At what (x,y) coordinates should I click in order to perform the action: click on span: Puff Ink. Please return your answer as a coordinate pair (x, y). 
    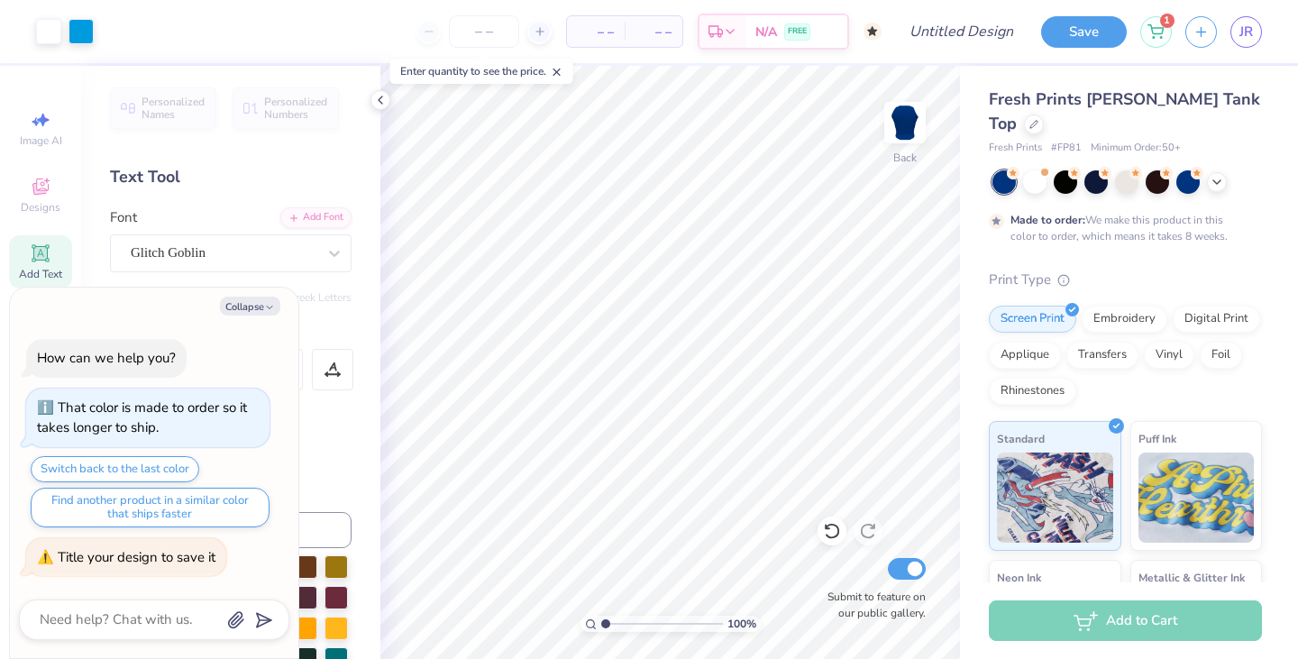
    Looking at the image, I should click on (1158, 438).